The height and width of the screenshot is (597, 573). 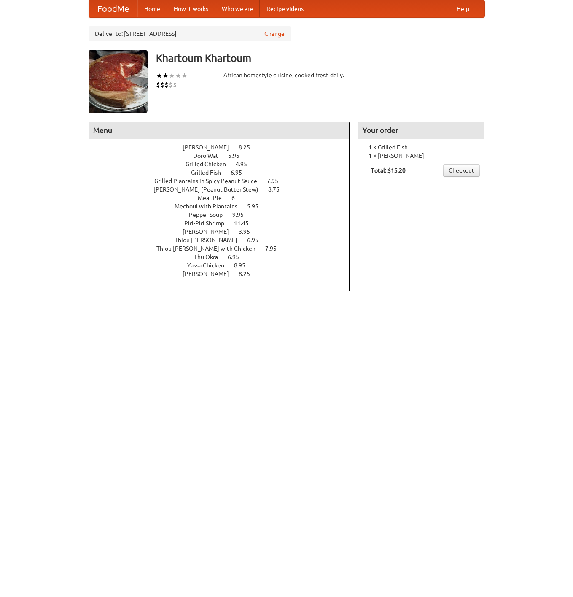 What do you see at coordinates (245, 164) in the screenshot?
I see `span: 4.95` at bounding box center [245, 164].